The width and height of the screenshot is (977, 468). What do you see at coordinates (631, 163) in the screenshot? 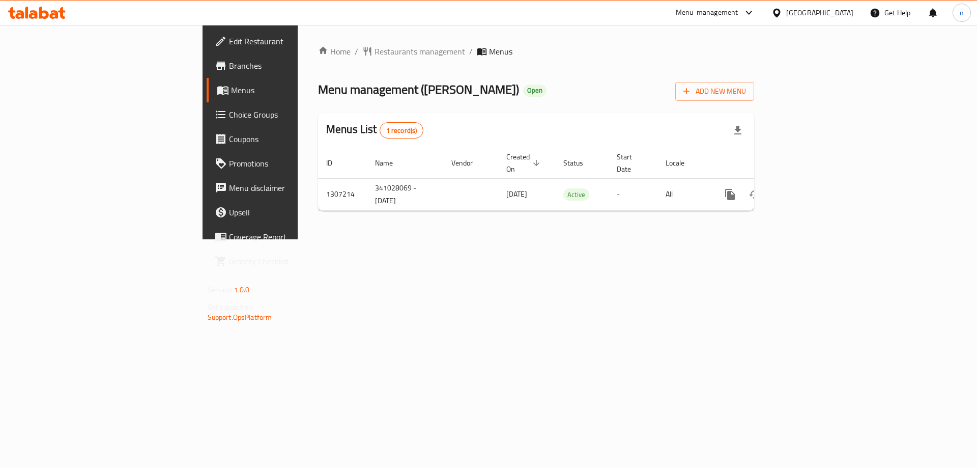
I see `span: Start Date` at bounding box center [631, 163].